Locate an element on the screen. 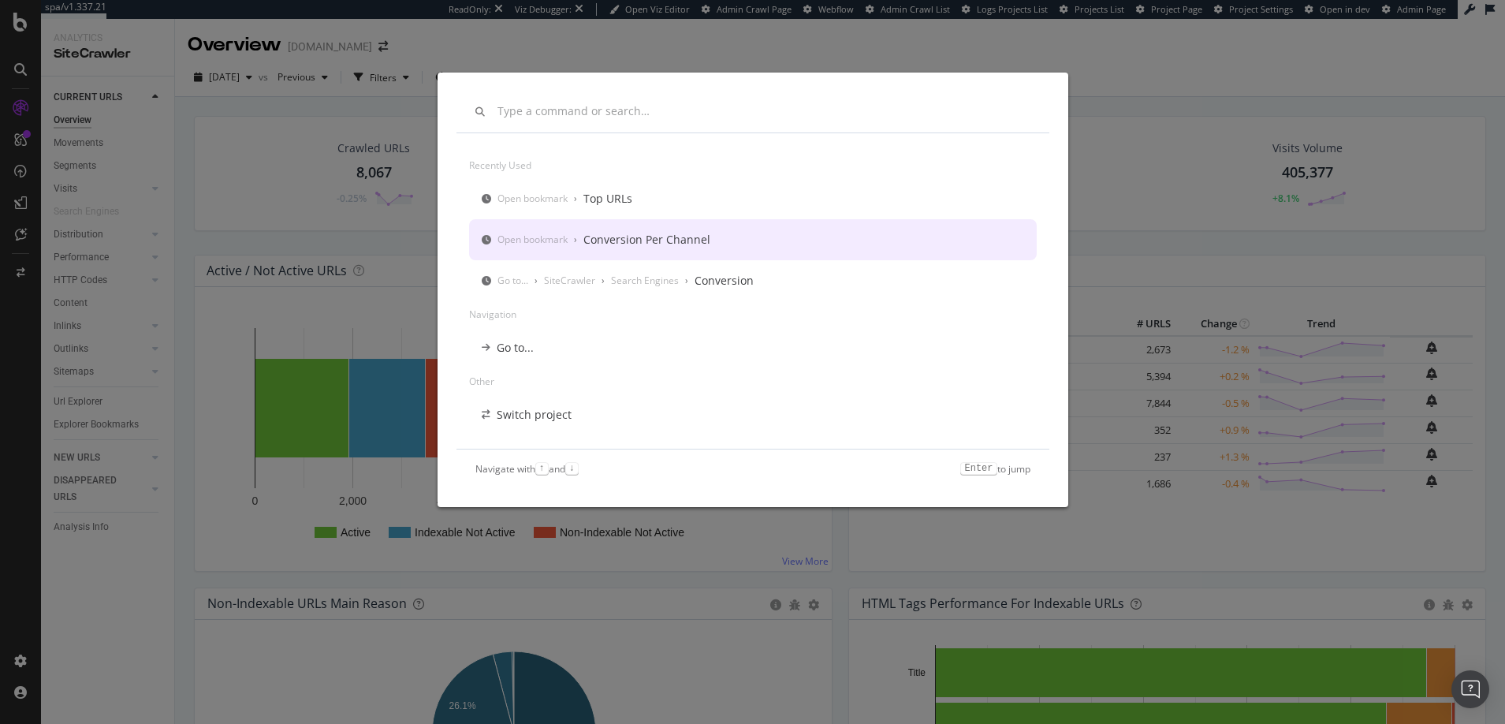  div: SiteCrawler is located at coordinates (569, 280).